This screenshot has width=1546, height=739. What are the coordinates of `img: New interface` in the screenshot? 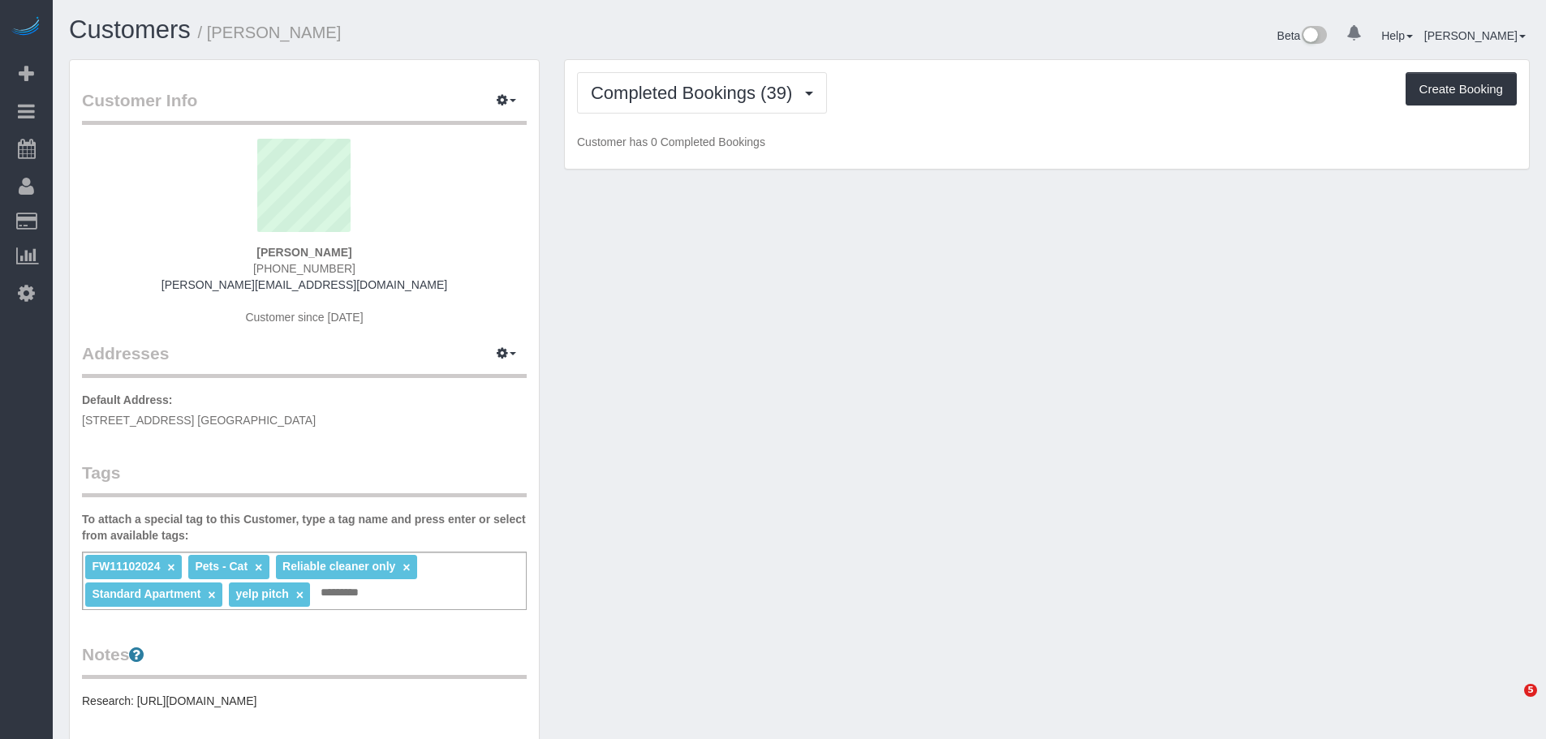 It's located at (1313, 37).